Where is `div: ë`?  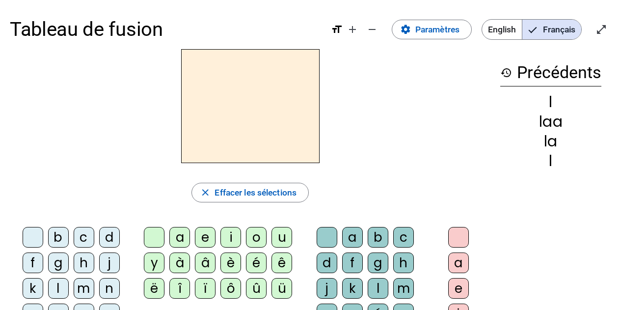 div: ë is located at coordinates (154, 288).